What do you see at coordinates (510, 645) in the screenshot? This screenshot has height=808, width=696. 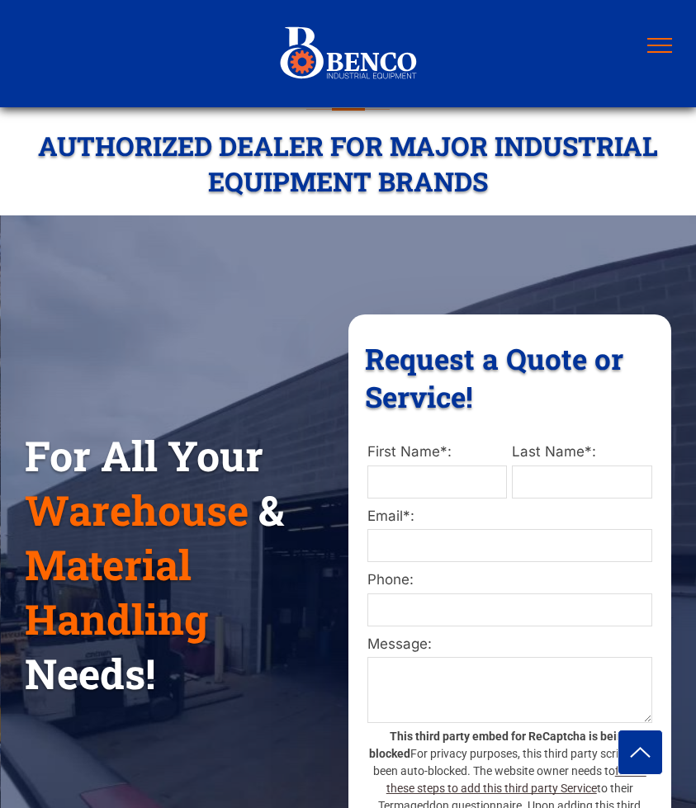 I see `label: Message:` at bounding box center [510, 645].